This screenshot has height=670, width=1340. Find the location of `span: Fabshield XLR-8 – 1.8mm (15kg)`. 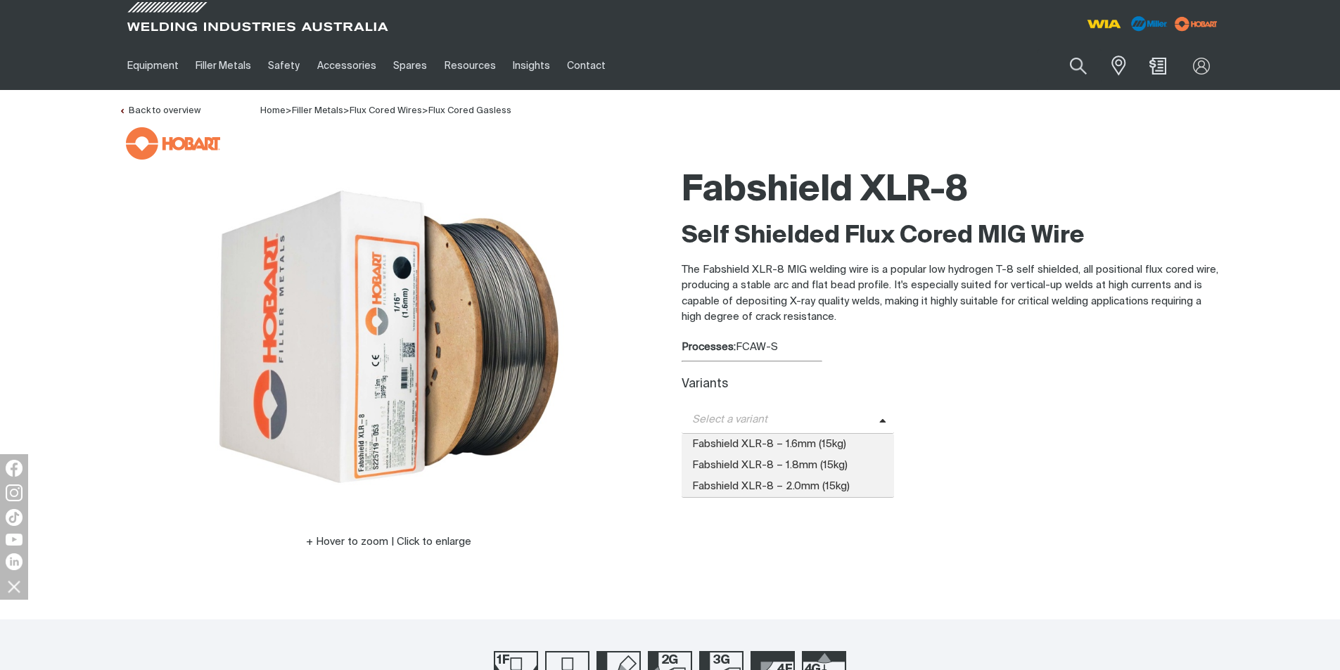

span: Fabshield XLR-8 – 1.8mm (15kg) is located at coordinates (788, 466).